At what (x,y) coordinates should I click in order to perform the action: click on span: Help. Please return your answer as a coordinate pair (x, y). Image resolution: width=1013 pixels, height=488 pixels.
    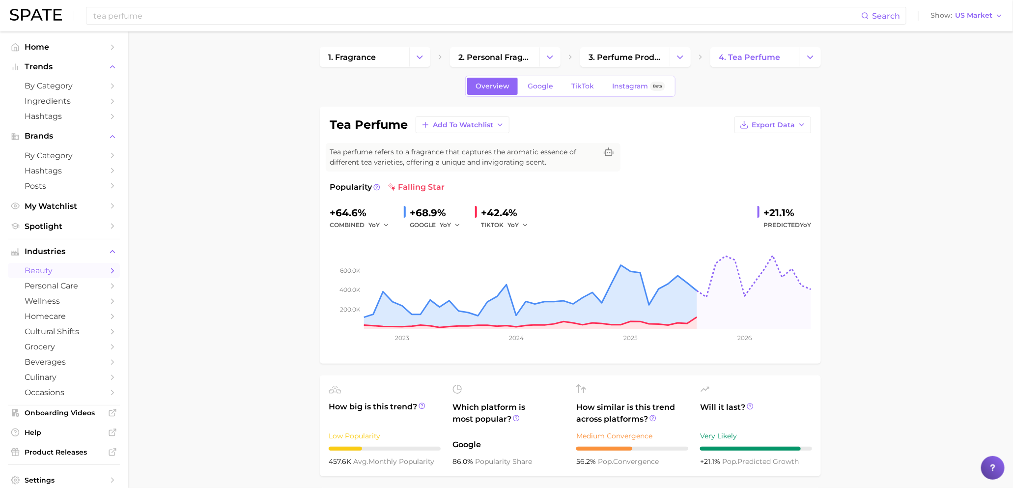
    Looking at the image, I should click on (64, 432).